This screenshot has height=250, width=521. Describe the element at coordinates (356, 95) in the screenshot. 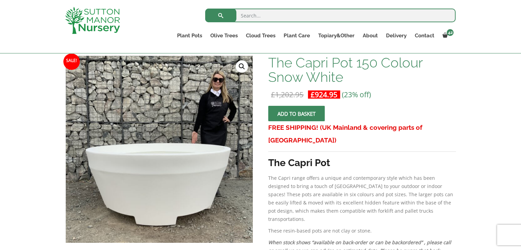

I see `span: (23% off)` at that location.